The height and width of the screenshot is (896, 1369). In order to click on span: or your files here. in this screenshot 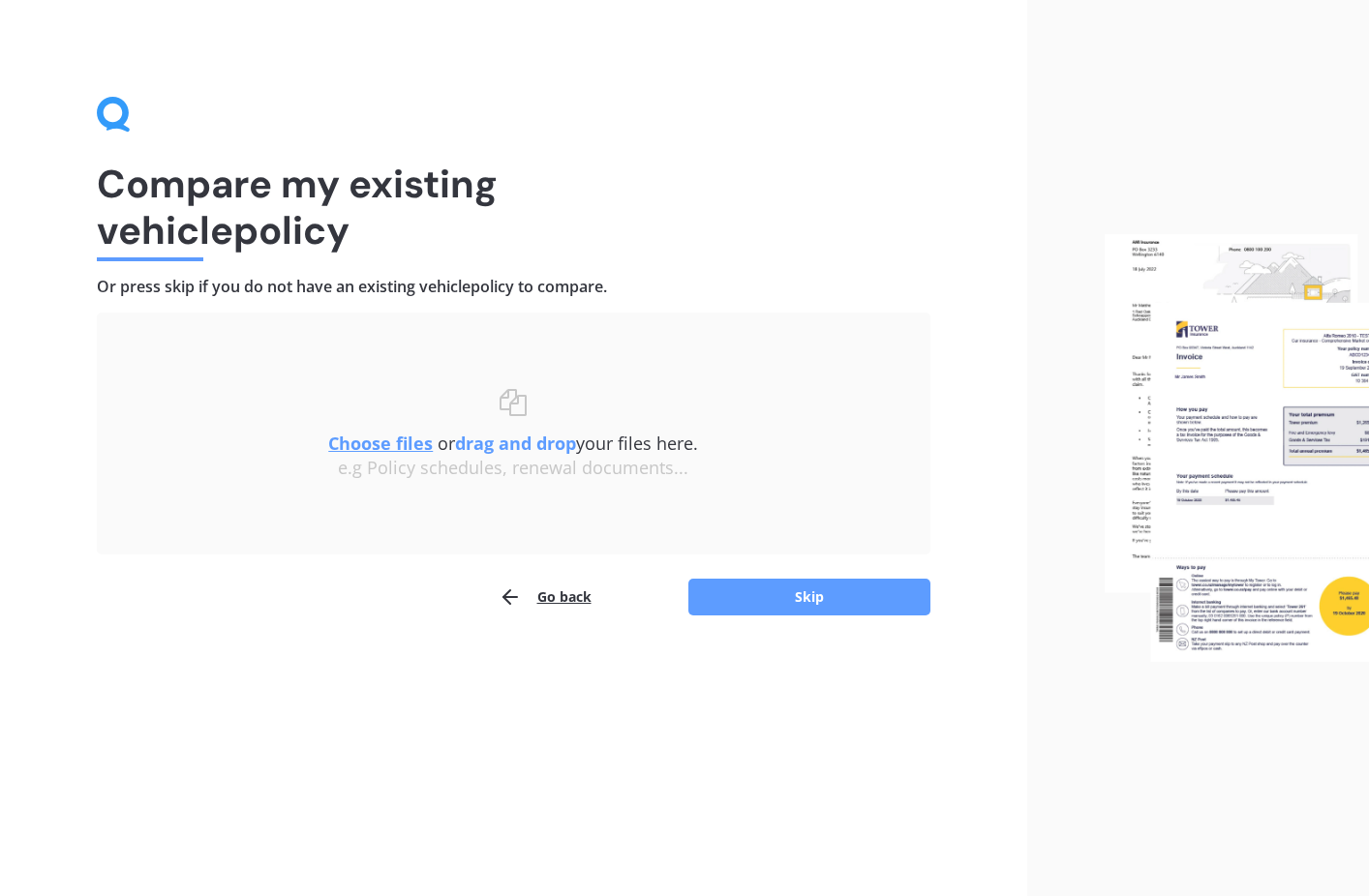, I will do `click(513, 443)`.